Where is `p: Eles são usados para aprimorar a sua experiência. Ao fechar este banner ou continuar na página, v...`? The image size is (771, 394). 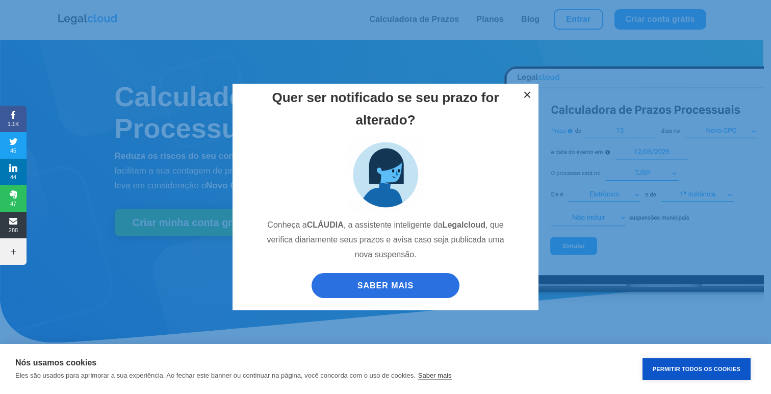
p: Eles são usados para aprimorar a sua experiência. Ao fechar este banner ou continuar na página, v... is located at coordinates (215, 375).